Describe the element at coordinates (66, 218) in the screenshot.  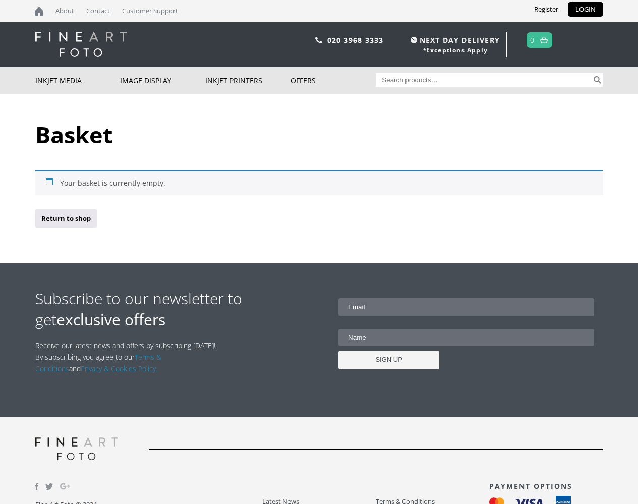
I see `a: Return to shop` at that location.